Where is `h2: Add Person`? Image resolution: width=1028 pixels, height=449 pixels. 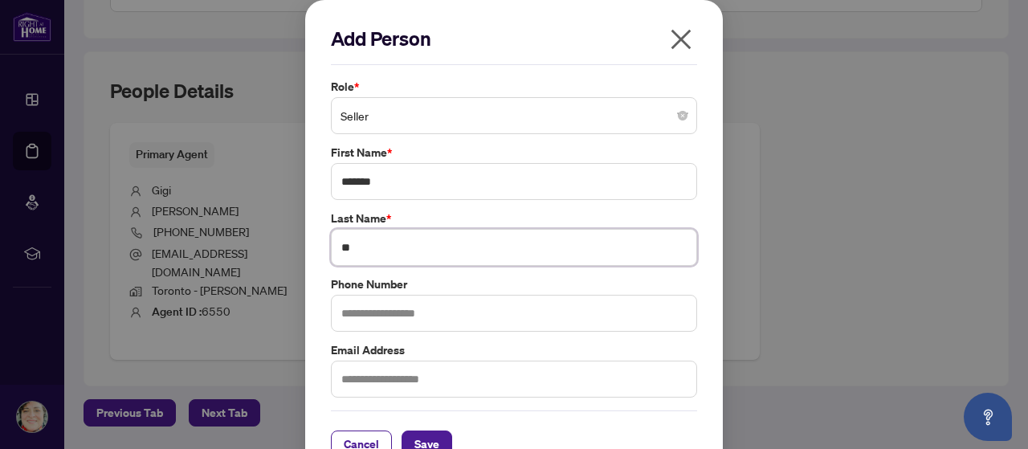
h2: Add Person is located at coordinates (514, 39).